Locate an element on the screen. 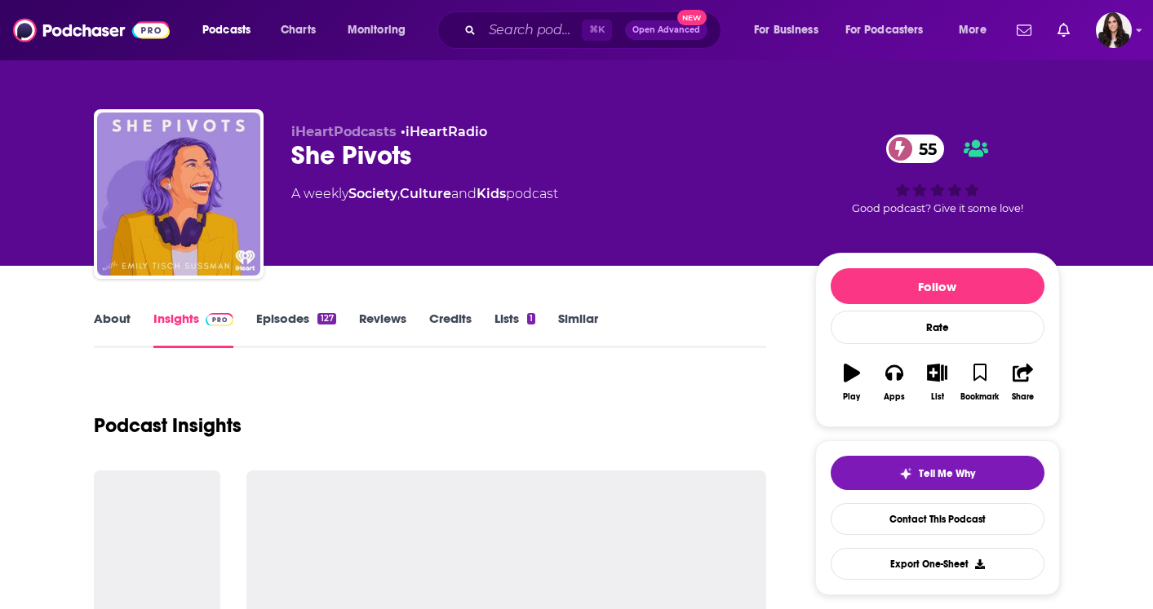  a: iHeartRadio is located at coordinates (446, 131).